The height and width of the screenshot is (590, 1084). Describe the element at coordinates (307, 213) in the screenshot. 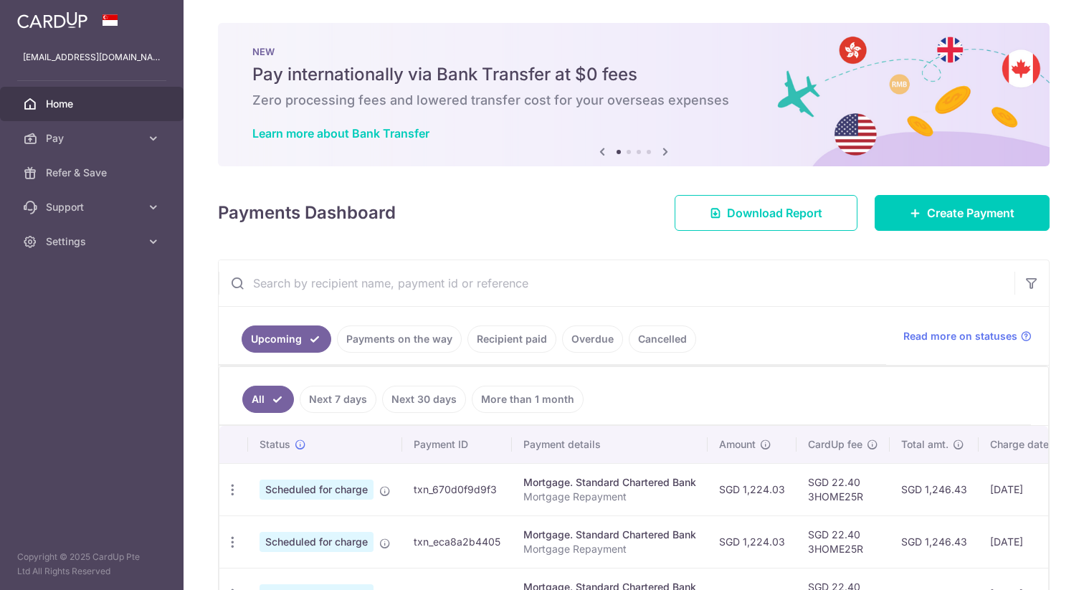

I see `h4: Payments Dashboard` at that location.